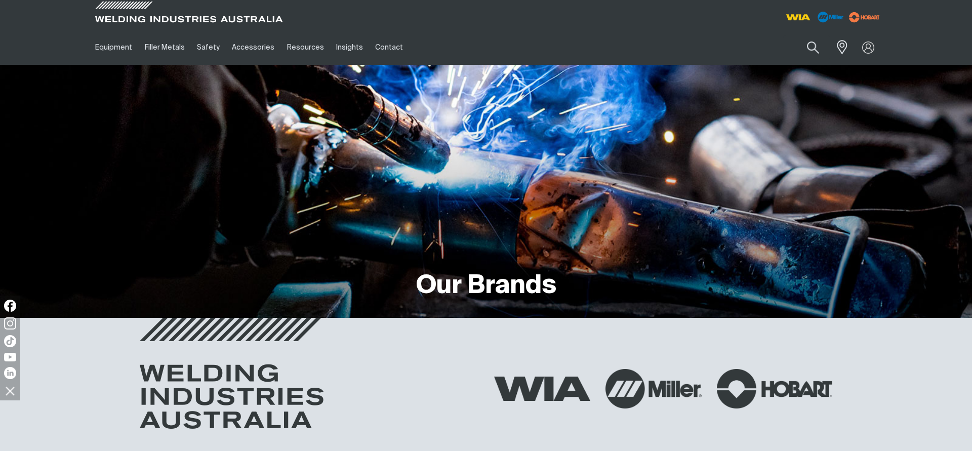 The height and width of the screenshot is (451, 972). I want to click on img: Welding Industries Australia, so click(231, 373).